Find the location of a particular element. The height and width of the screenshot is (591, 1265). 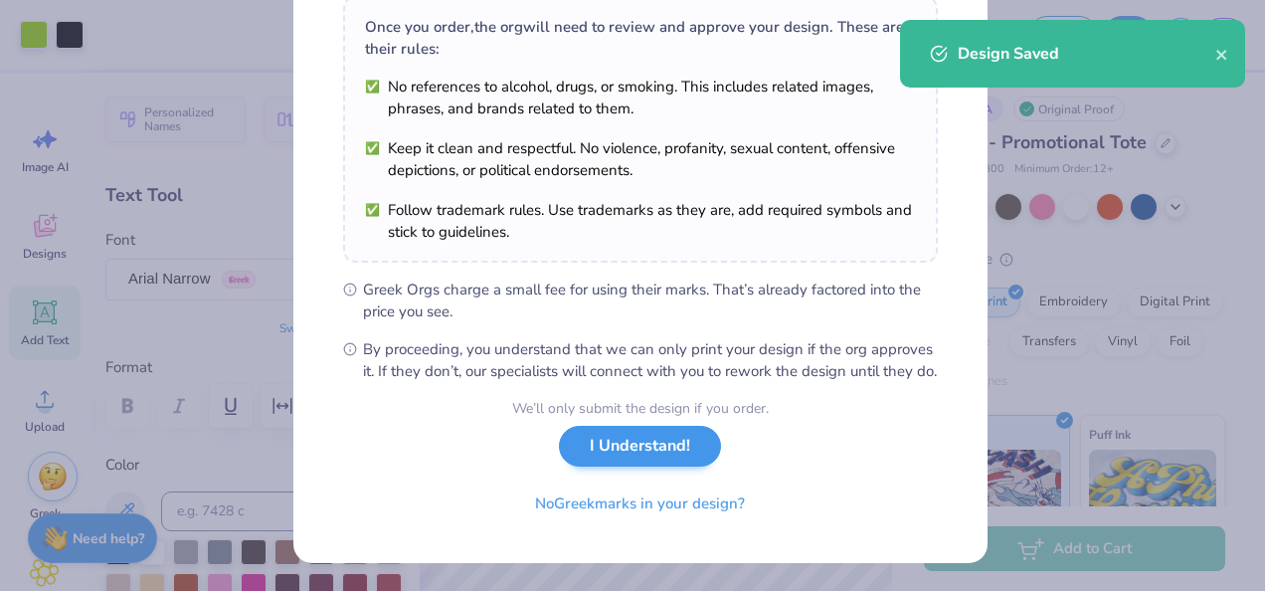

span: Greek Orgs charge a small fee for using their marks. That’s already factored into the price you see. is located at coordinates (651, 300).